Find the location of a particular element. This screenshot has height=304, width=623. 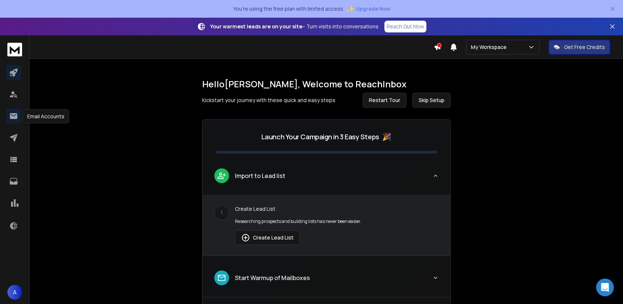

button: Create Lead List is located at coordinates (267, 237).